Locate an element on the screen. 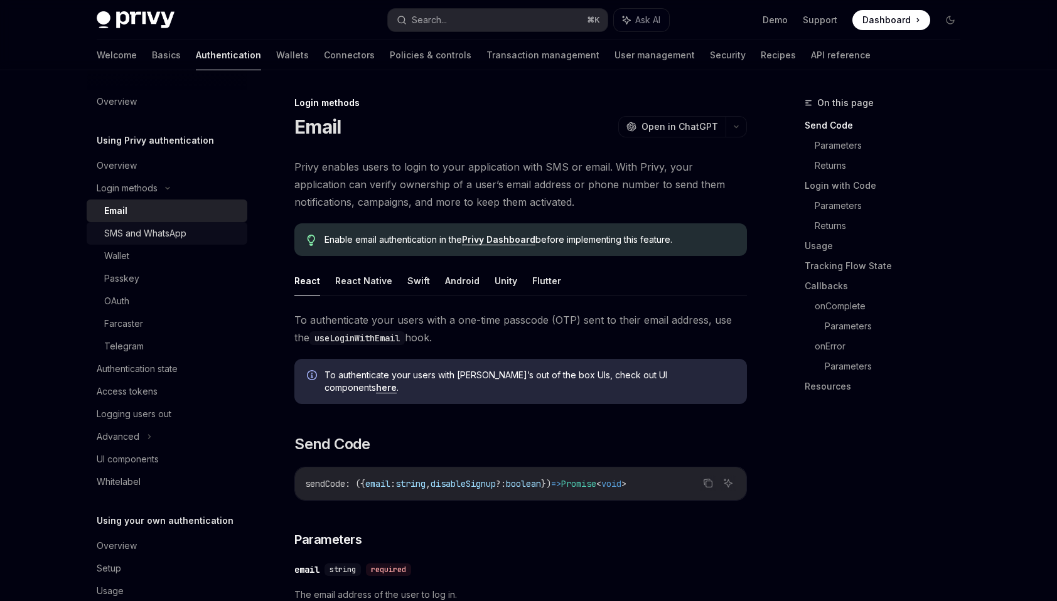  a: Welcome is located at coordinates (117, 55).